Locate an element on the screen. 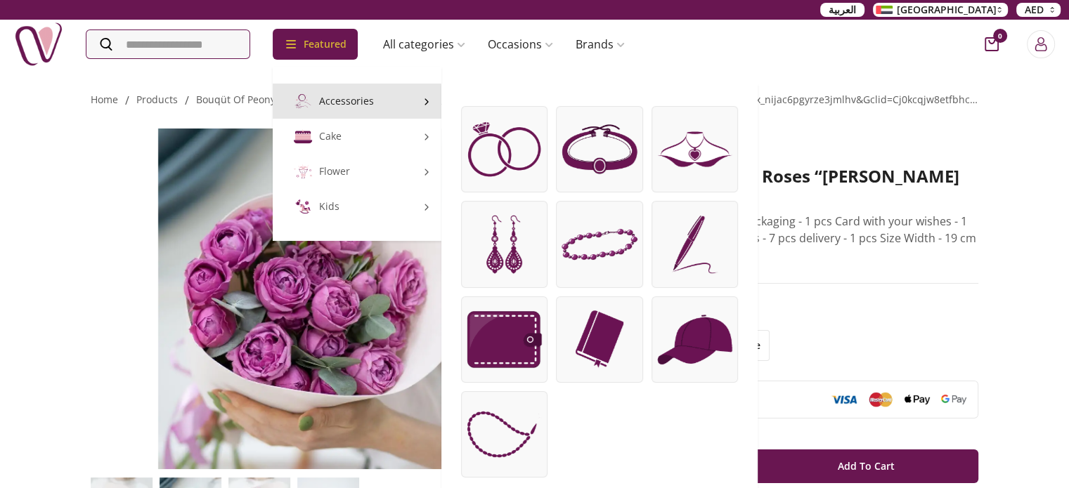 Image resolution: width=1069 pixels, height=488 pixels. img: Cake is located at coordinates (303, 136).